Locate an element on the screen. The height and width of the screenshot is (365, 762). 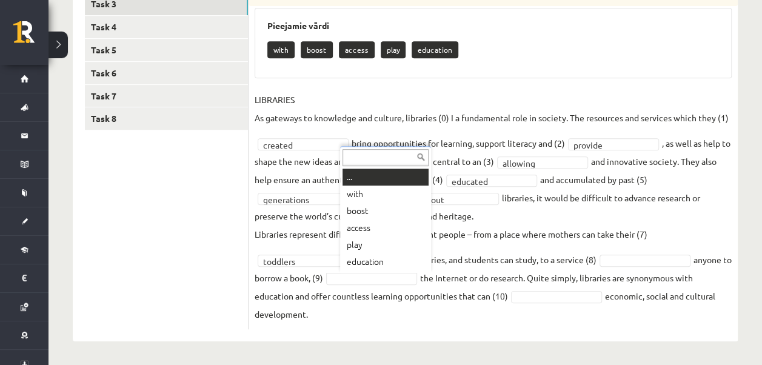
div: with is located at coordinates (386, 194).